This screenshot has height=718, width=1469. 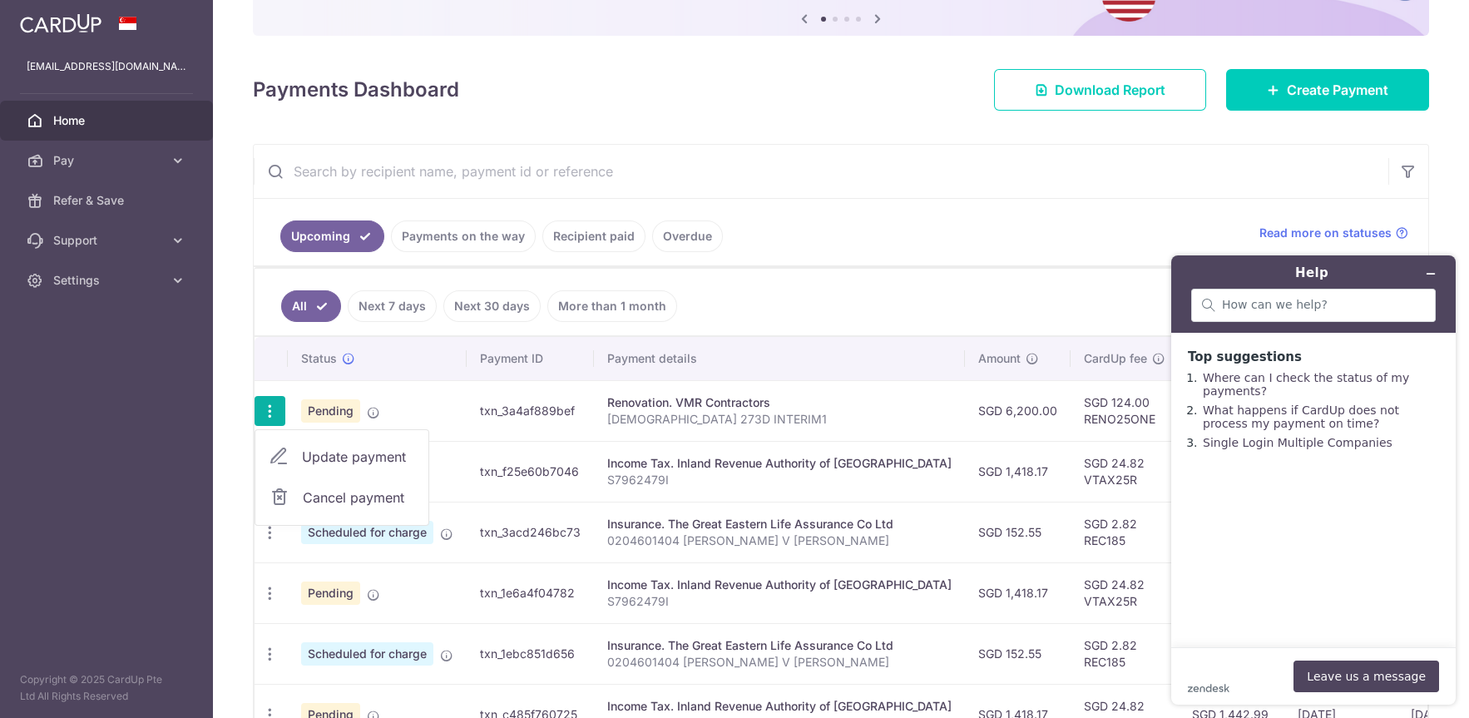 I want to click on span: Read more on statuses, so click(x=1325, y=233).